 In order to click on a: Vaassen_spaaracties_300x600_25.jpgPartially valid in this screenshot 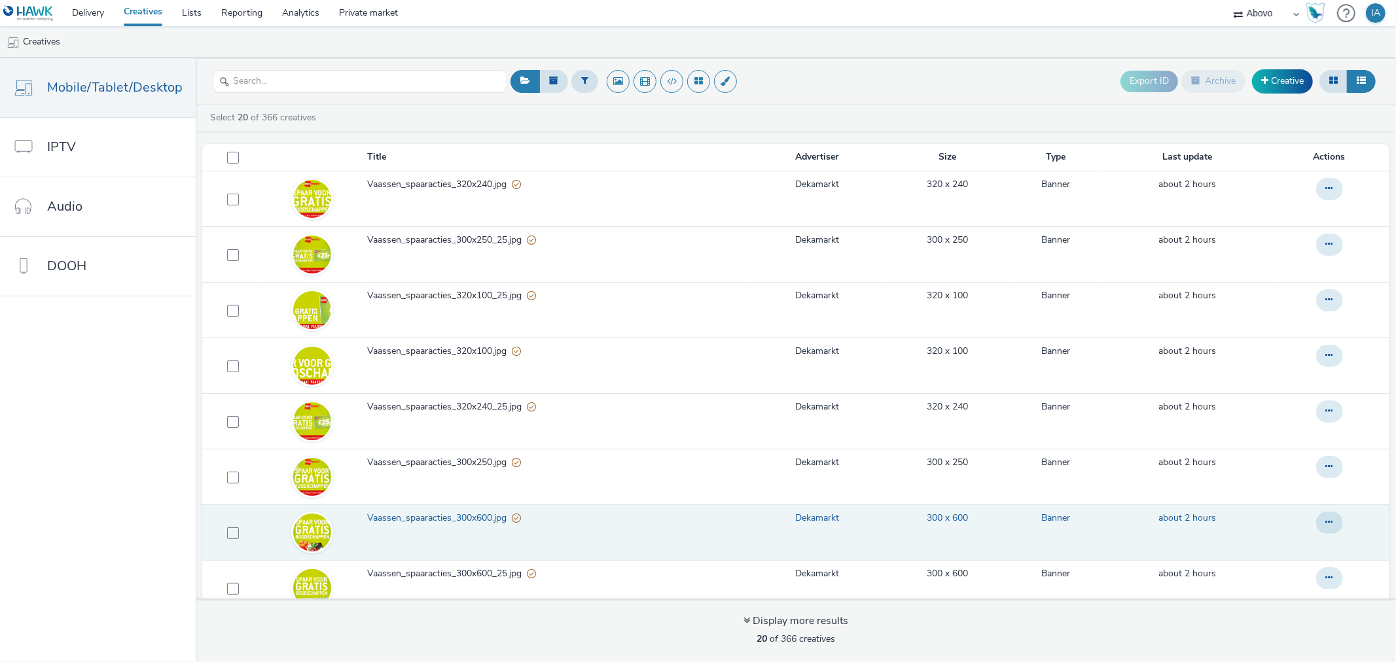, I will do `click(558, 577)`.